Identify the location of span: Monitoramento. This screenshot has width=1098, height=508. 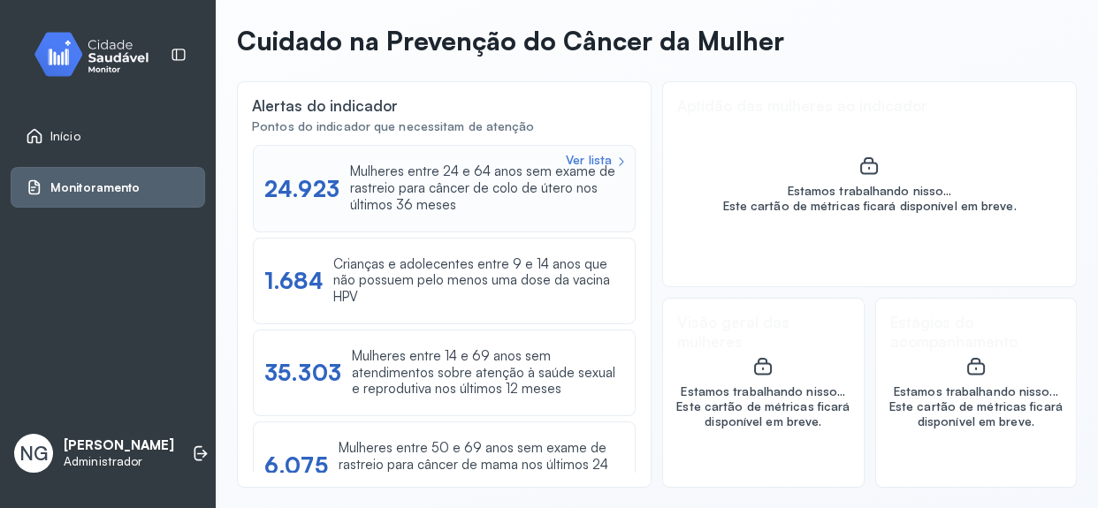
(95, 187).